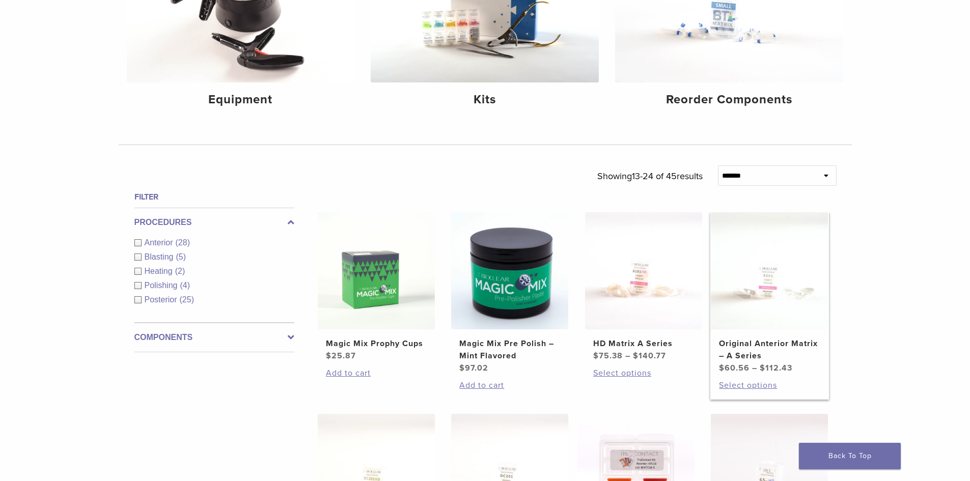 The image size is (970, 481). What do you see at coordinates (160, 271) in the screenshot?
I see `span: Heating` at bounding box center [160, 271].